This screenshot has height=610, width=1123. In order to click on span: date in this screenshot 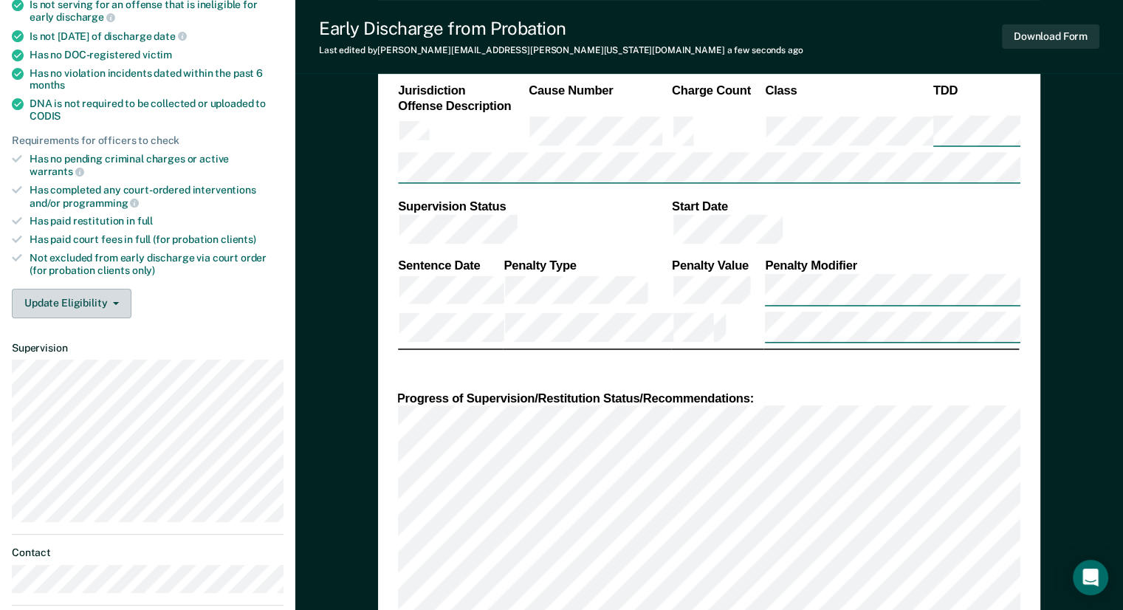, I will do `click(170, 36)`.